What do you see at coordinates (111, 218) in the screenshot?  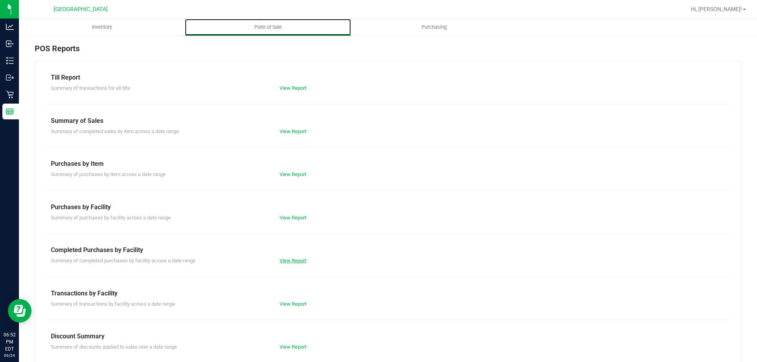 I see `span: Summary of purchases by facility across a date range` at bounding box center [111, 218].